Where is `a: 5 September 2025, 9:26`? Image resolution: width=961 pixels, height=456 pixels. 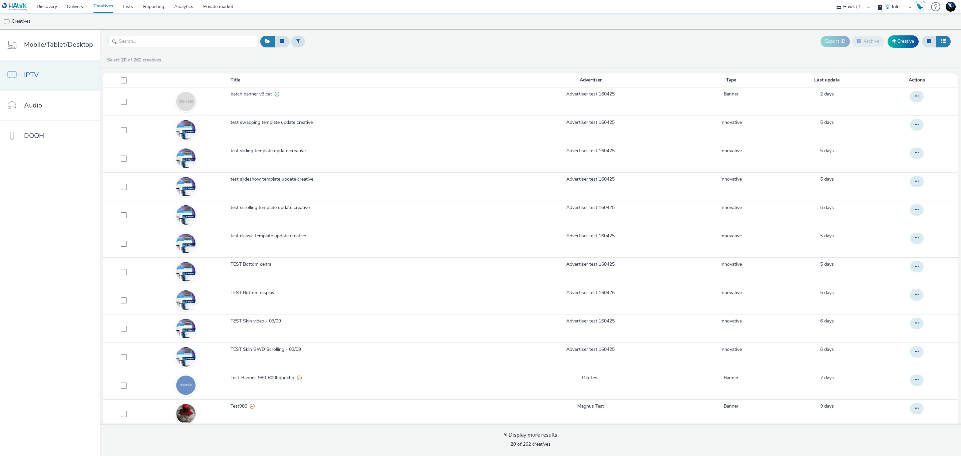
a: 5 September 2025, 9:26 is located at coordinates (827, 151).